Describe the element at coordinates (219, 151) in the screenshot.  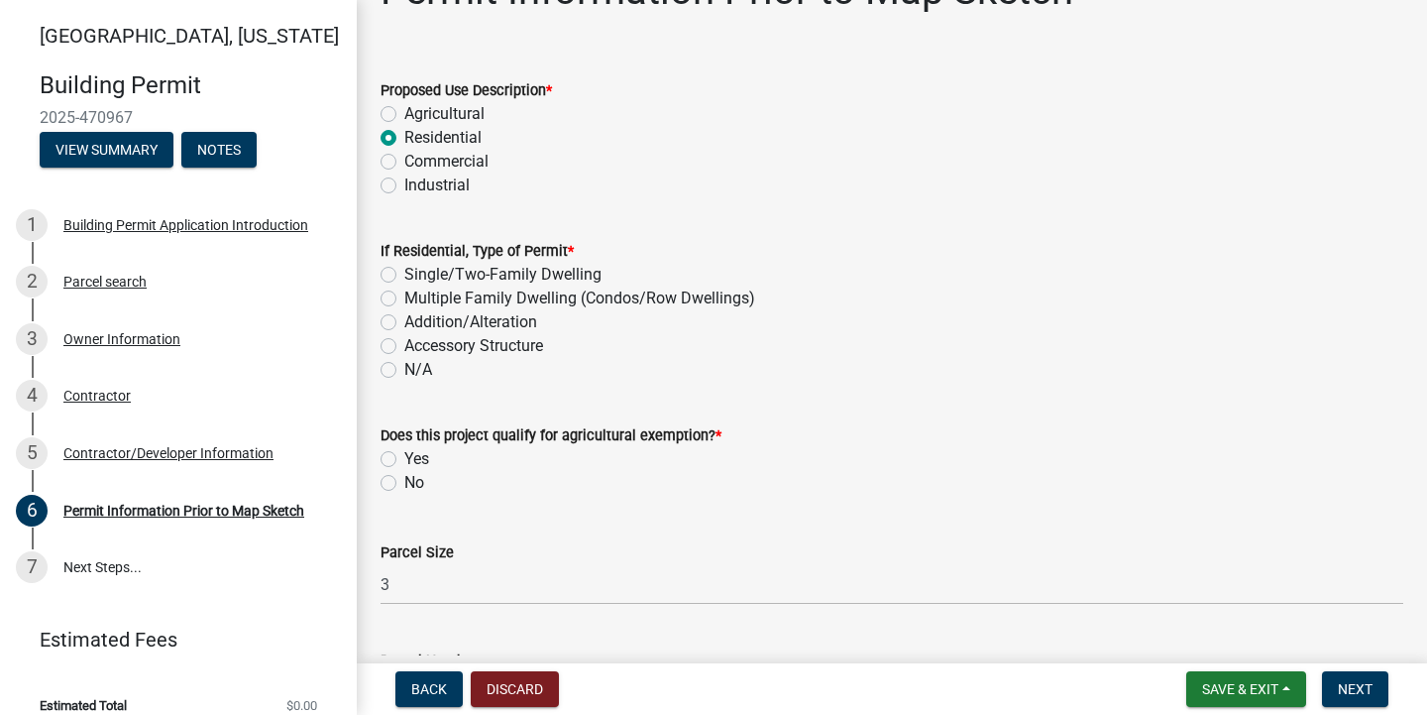
I see `wm-modal-confirm: Notes` at that location.